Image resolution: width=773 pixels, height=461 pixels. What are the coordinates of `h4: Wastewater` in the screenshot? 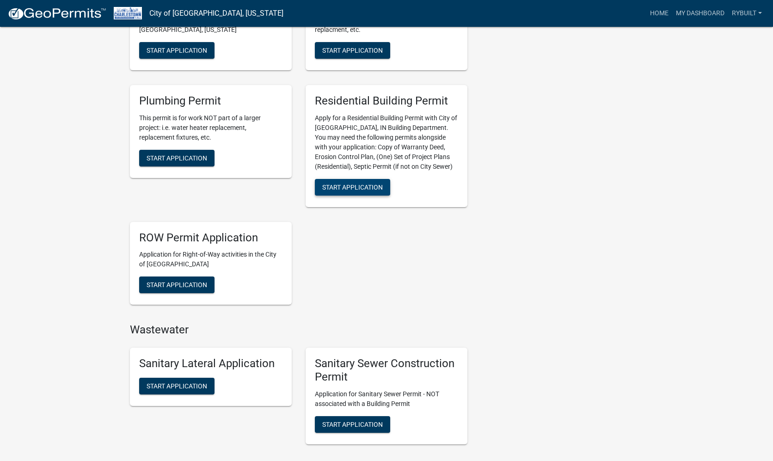 It's located at (299, 330).